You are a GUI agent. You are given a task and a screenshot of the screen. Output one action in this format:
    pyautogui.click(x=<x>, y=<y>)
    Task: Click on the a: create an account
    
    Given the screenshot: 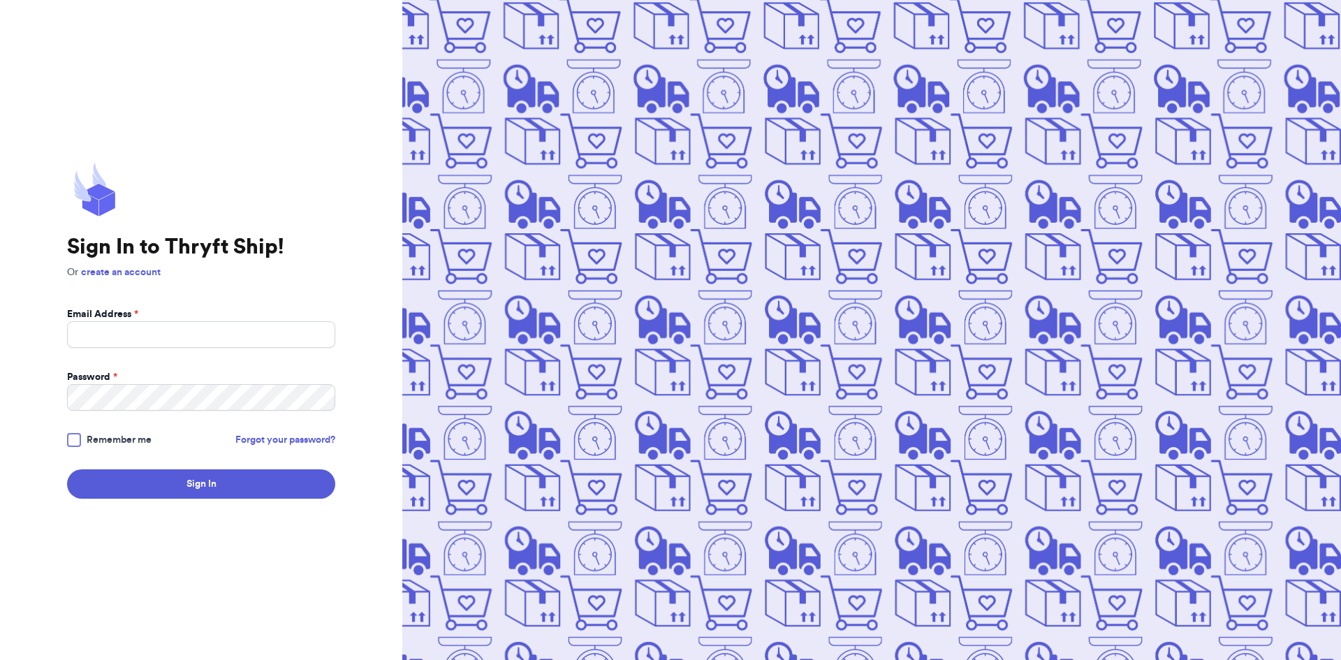 What is the action you would take?
    pyautogui.click(x=121, y=272)
    